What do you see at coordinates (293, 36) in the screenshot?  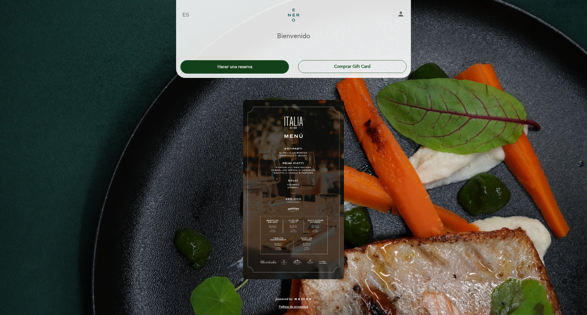 I see `h1: Bienvenido` at bounding box center [293, 36].